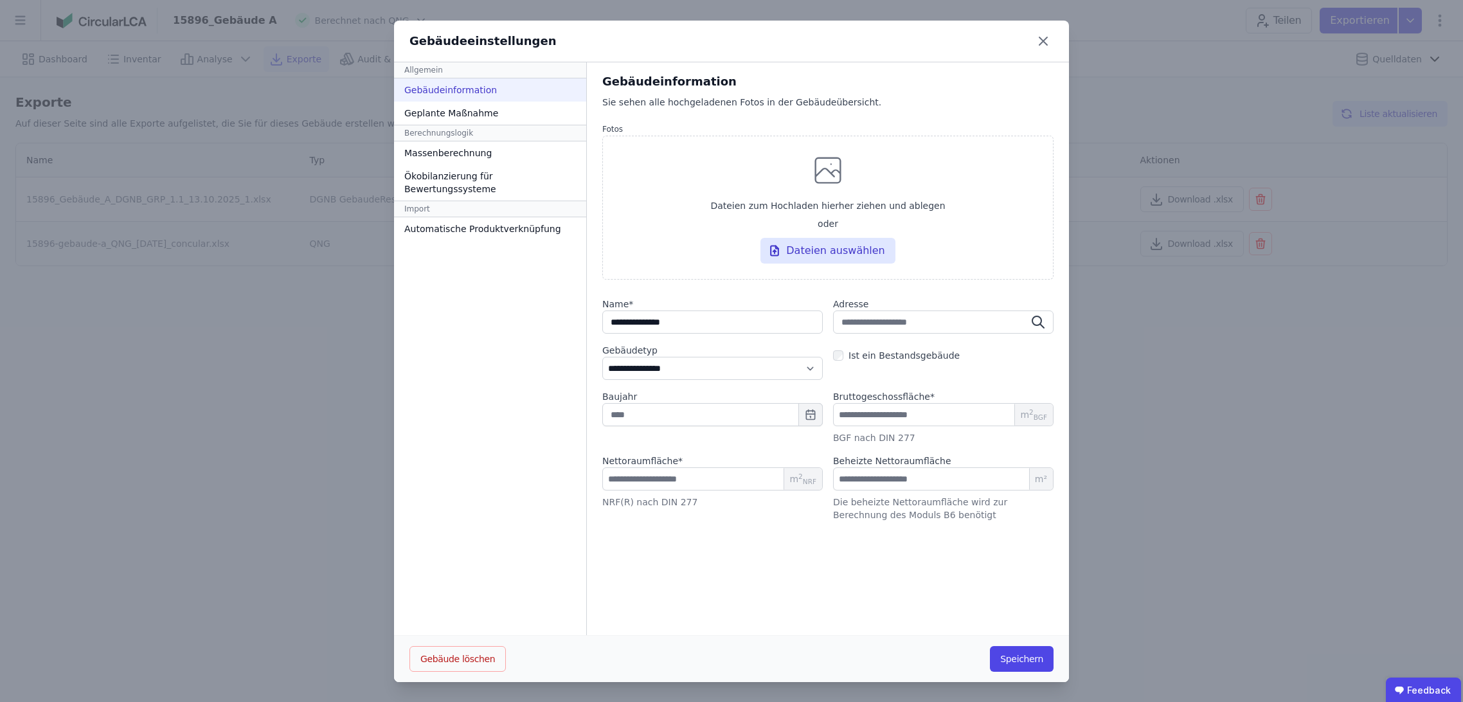 The width and height of the screenshot is (1463, 702). I want to click on sub: NRF, so click(809, 482).